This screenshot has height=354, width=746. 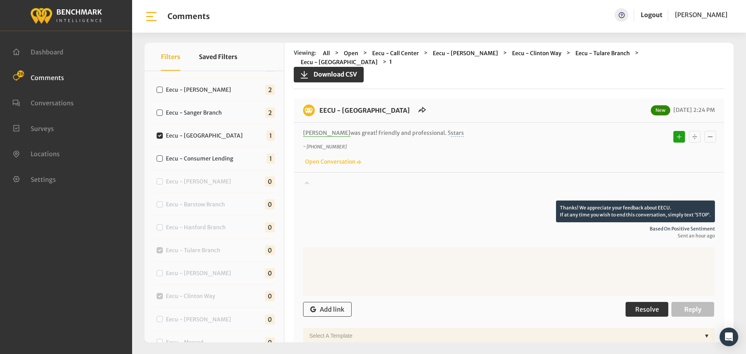 I want to click on div: Open Intercom Messenger, so click(x=729, y=337).